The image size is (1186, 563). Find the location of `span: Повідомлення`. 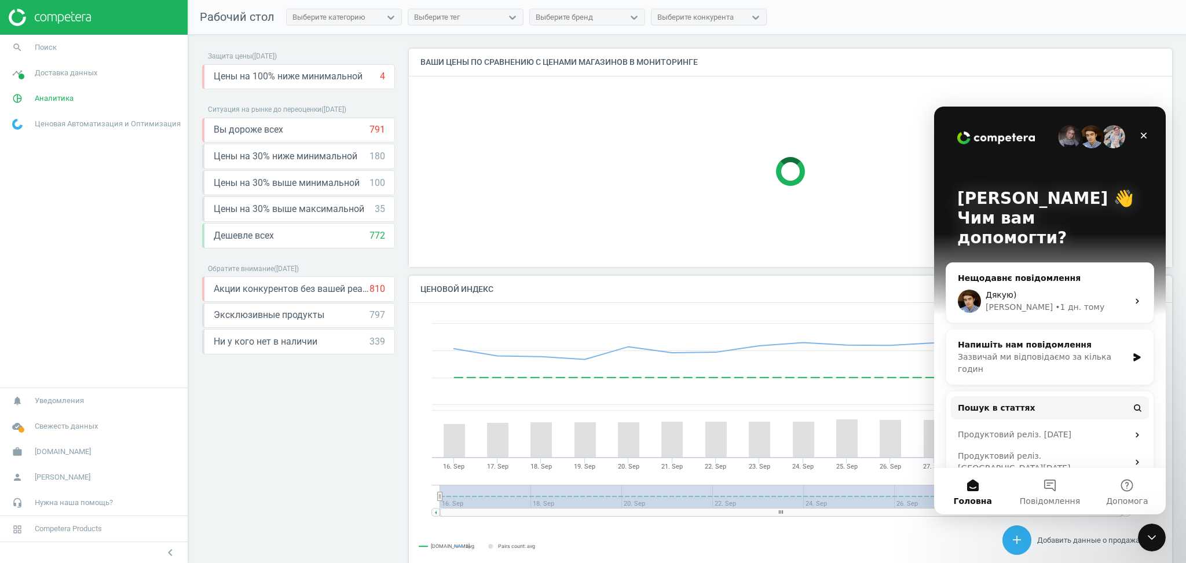

span: Повідомлення is located at coordinates (116, 394).